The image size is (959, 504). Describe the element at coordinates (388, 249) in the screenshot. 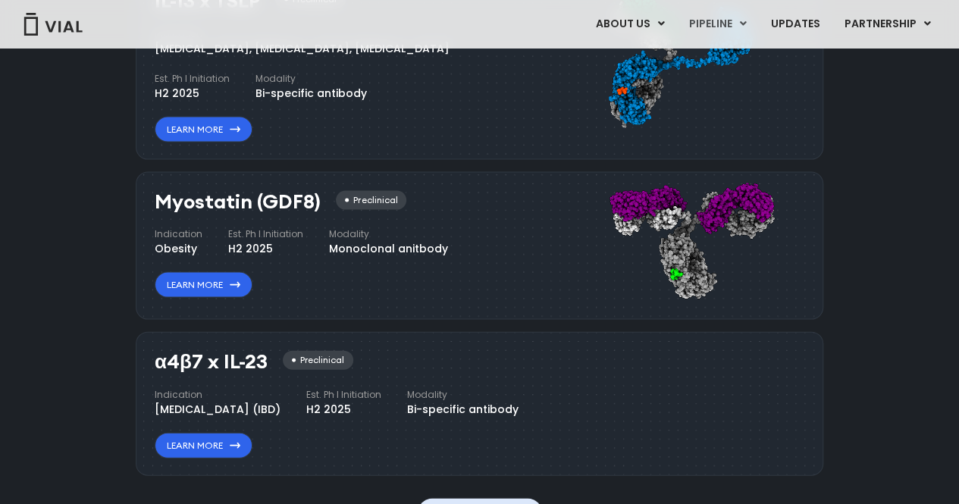

I see `div: Monoclonal anitbody` at that location.